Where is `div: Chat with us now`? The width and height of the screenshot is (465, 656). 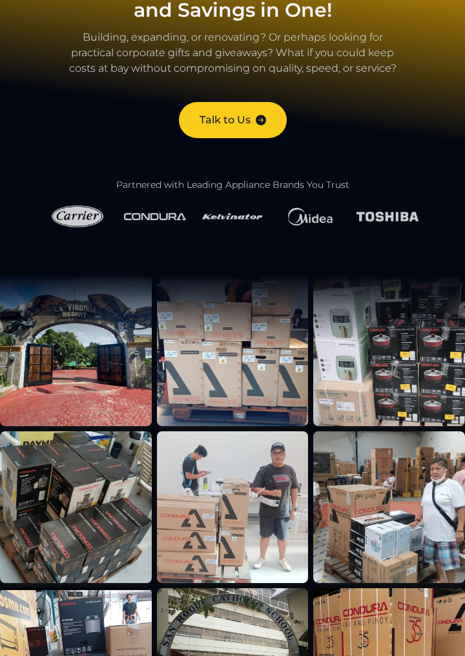
div: Chat with us now is located at coordinates (142, 81).